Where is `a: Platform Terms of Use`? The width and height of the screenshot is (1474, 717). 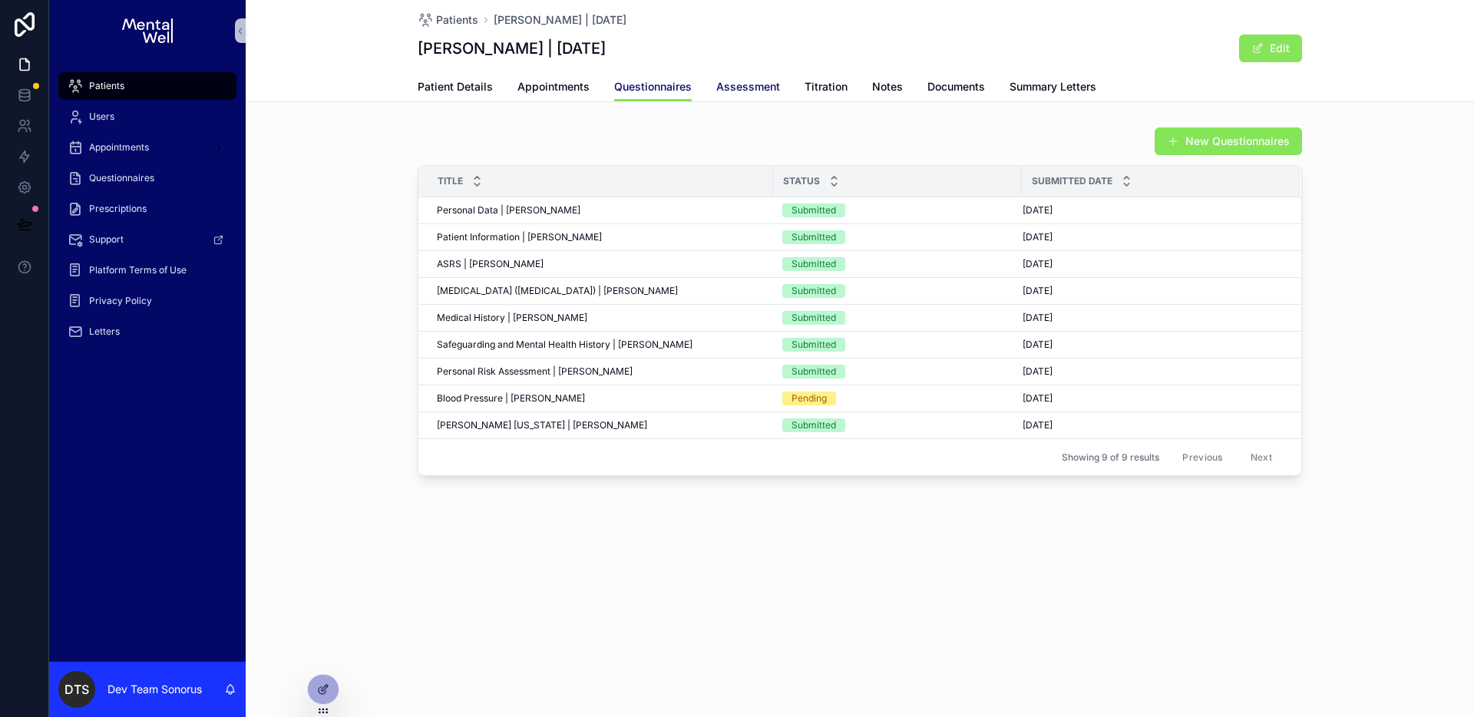
a: Platform Terms of Use is located at coordinates (147, 270).